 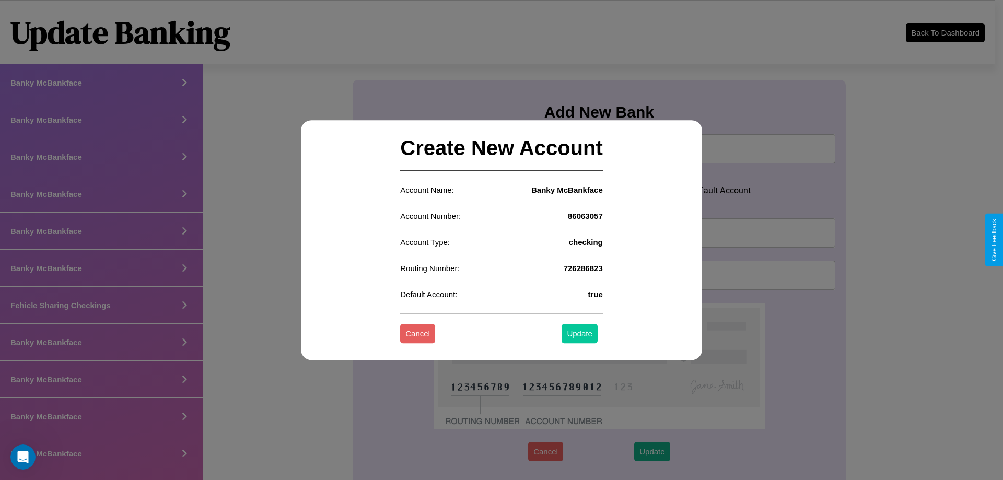 What do you see at coordinates (595, 294) in the screenshot?
I see `h4: true` at bounding box center [595, 294].